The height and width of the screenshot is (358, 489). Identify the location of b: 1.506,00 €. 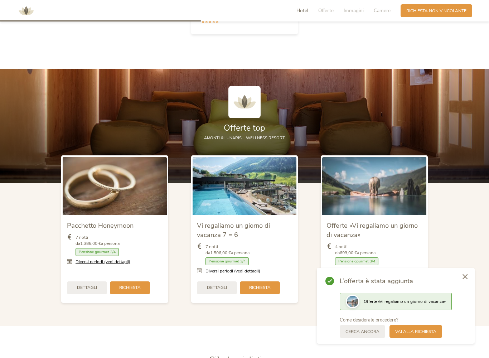
(220, 253).